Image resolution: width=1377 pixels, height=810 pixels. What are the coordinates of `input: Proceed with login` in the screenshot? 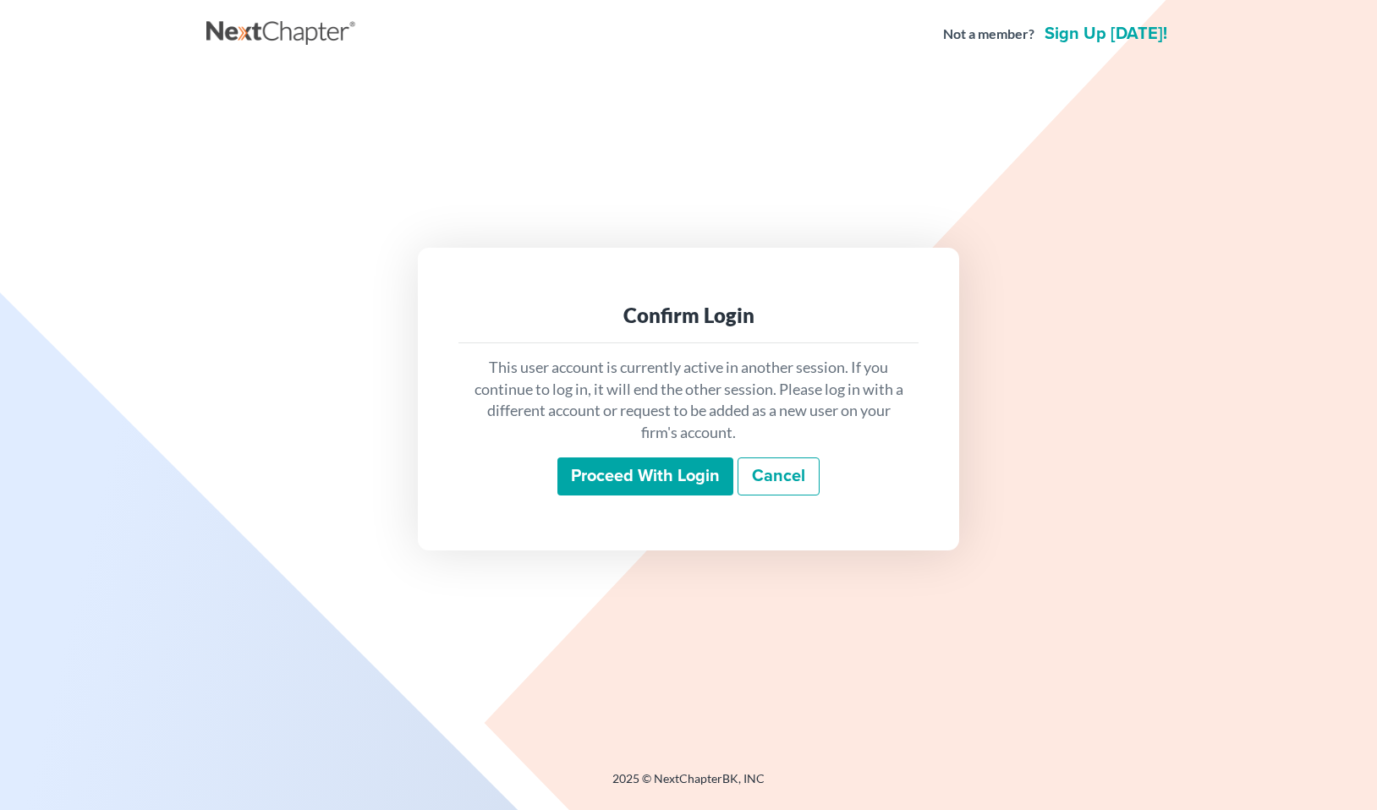 It's located at (645, 477).